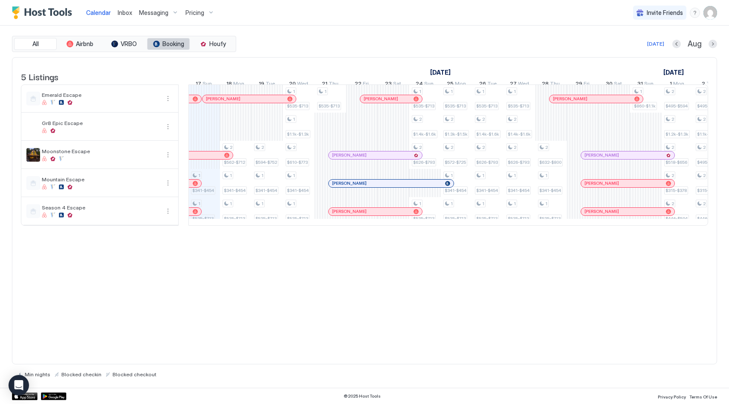 The image size is (729, 404). What do you see at coordinates (679, 84) in the screenshot?
I see `span: Mon` at bounding box center [679, 84].